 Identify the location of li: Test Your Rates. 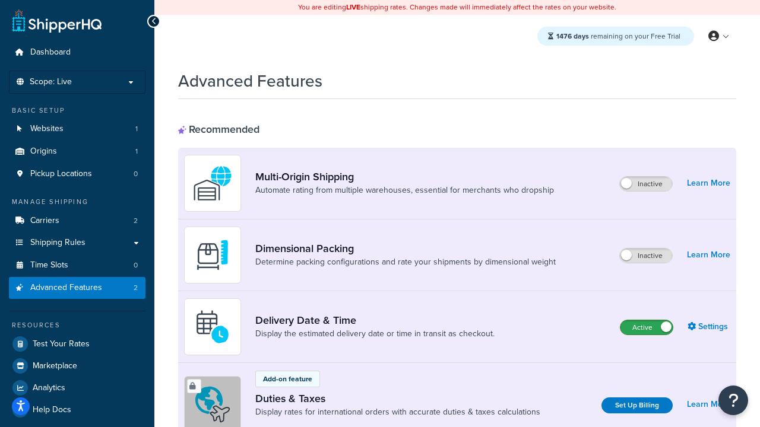
(77, 344).